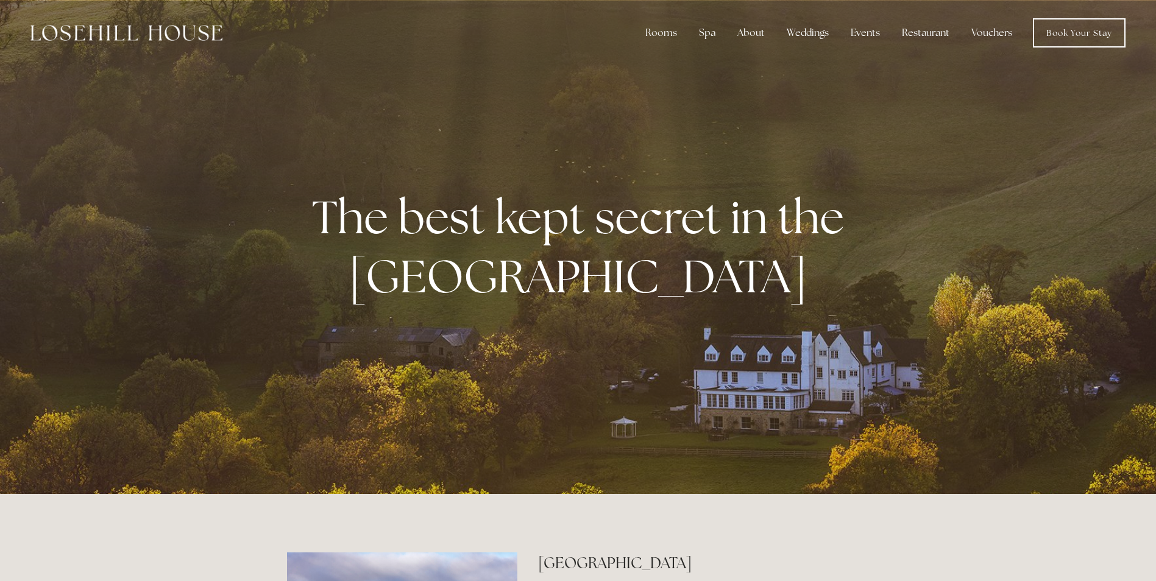 The height and width of the screenshot is (581, 1156). Describe the element at coordinates (661, 33) in the screenshot. I see `div: Rooms` at that location.